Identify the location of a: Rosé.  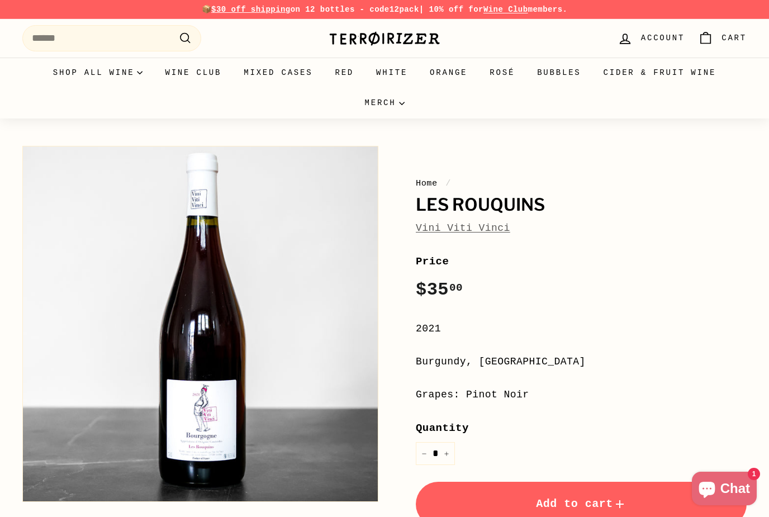
(502, 73).